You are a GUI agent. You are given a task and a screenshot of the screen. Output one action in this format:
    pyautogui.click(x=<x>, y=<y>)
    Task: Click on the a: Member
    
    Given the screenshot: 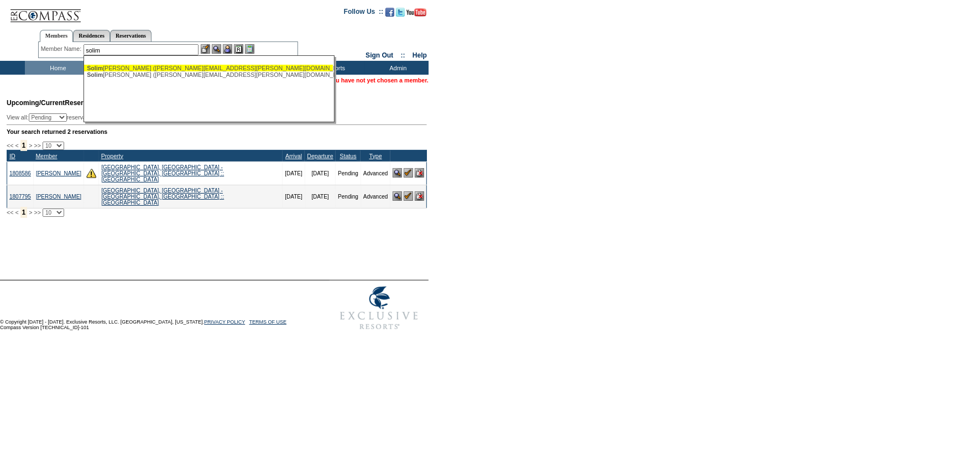 What is the action you would take?
    pyautogui.click(x=46, y=156)
    